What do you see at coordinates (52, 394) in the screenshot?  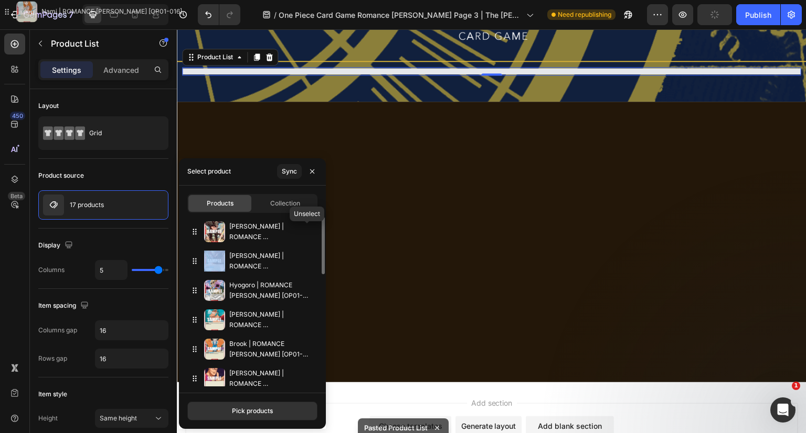 I see `div: Item style` at bounding box center [52, 394].